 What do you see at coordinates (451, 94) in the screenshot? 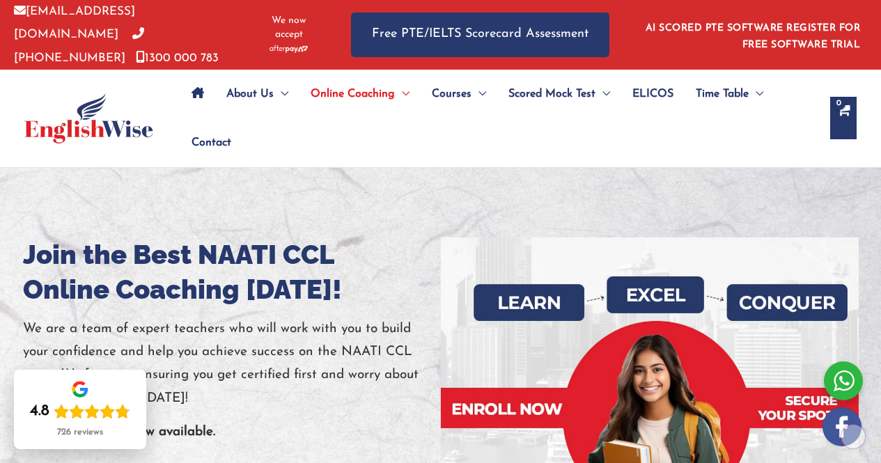
I see `span: Courses` at bounding box center [451, 94].